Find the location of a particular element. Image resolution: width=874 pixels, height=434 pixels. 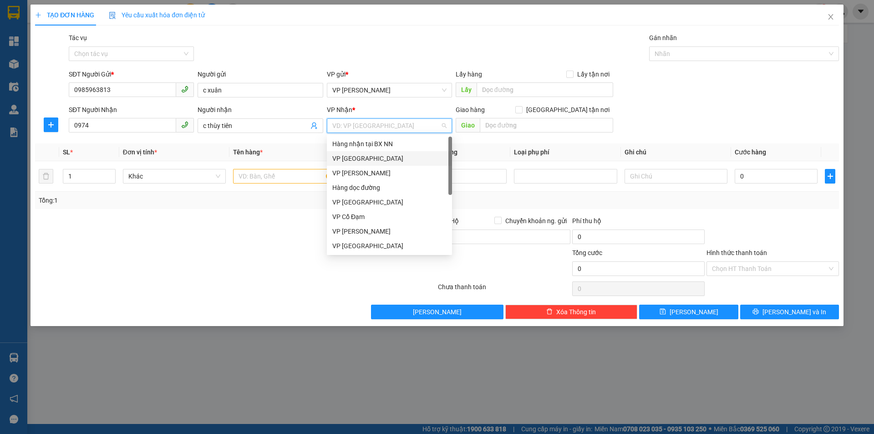

span: Cước hàng is located at coordinates (750, 152).